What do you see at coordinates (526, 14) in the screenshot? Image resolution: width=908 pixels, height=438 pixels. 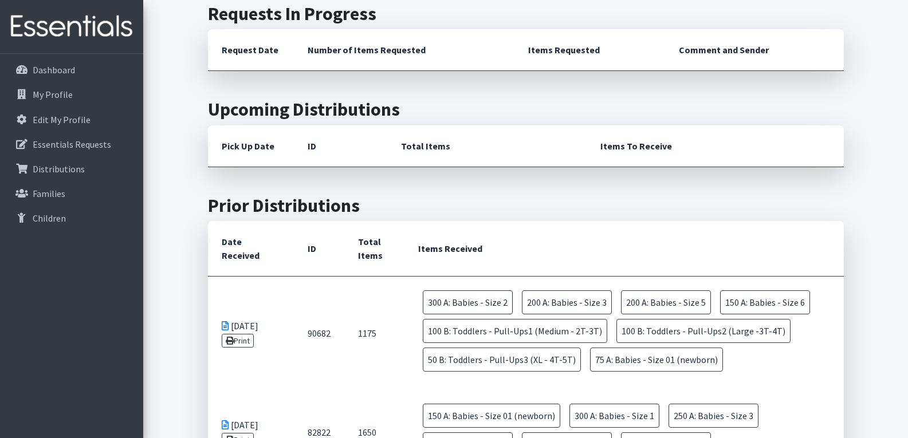 I see `h2: Requests In Progress` at bounding box center [526, 14].